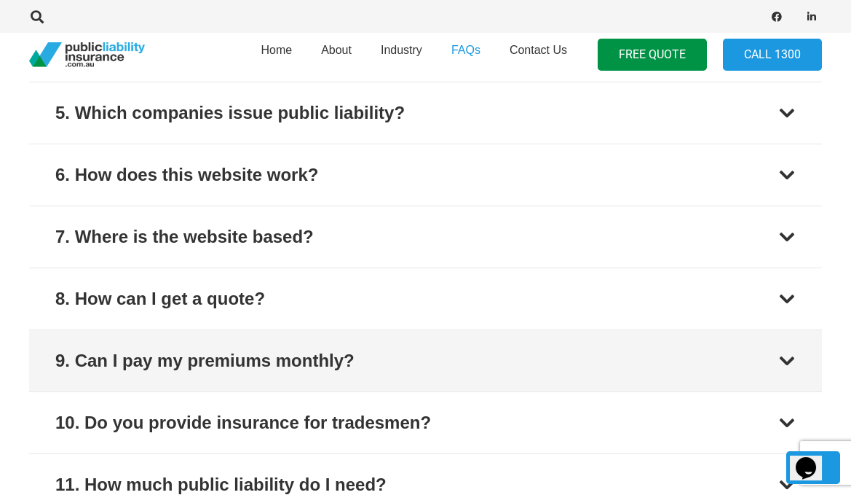 This screenshot has height=495, width=851. What do you see at coordinates (186, 175) in the screenshot?
I see `div: 6. How does this website work?` at bounding box center [186, 175].